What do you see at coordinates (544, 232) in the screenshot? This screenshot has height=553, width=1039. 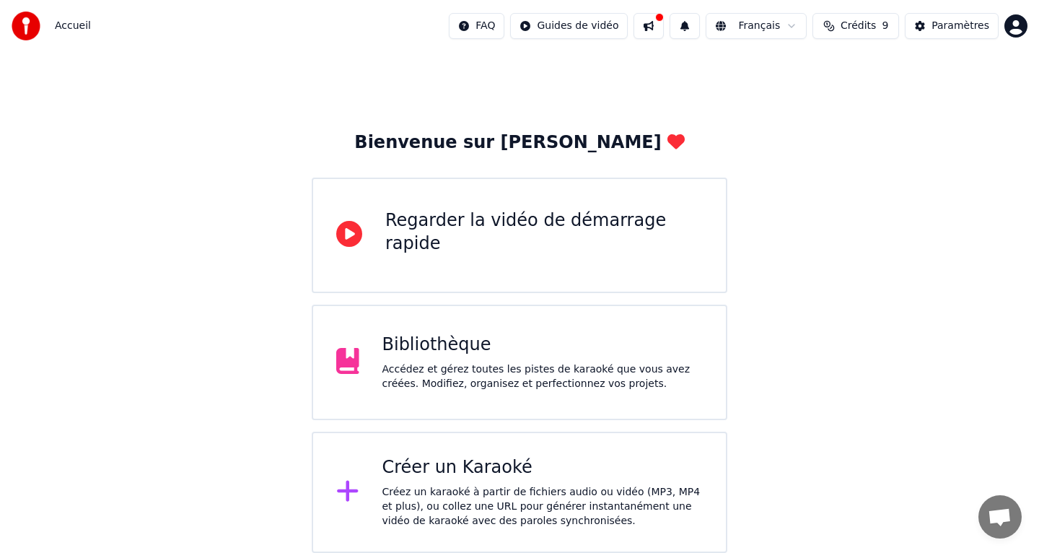 I see `div: Regarder la vidéo de démarrage rapide` at bounding box center [544, 232].